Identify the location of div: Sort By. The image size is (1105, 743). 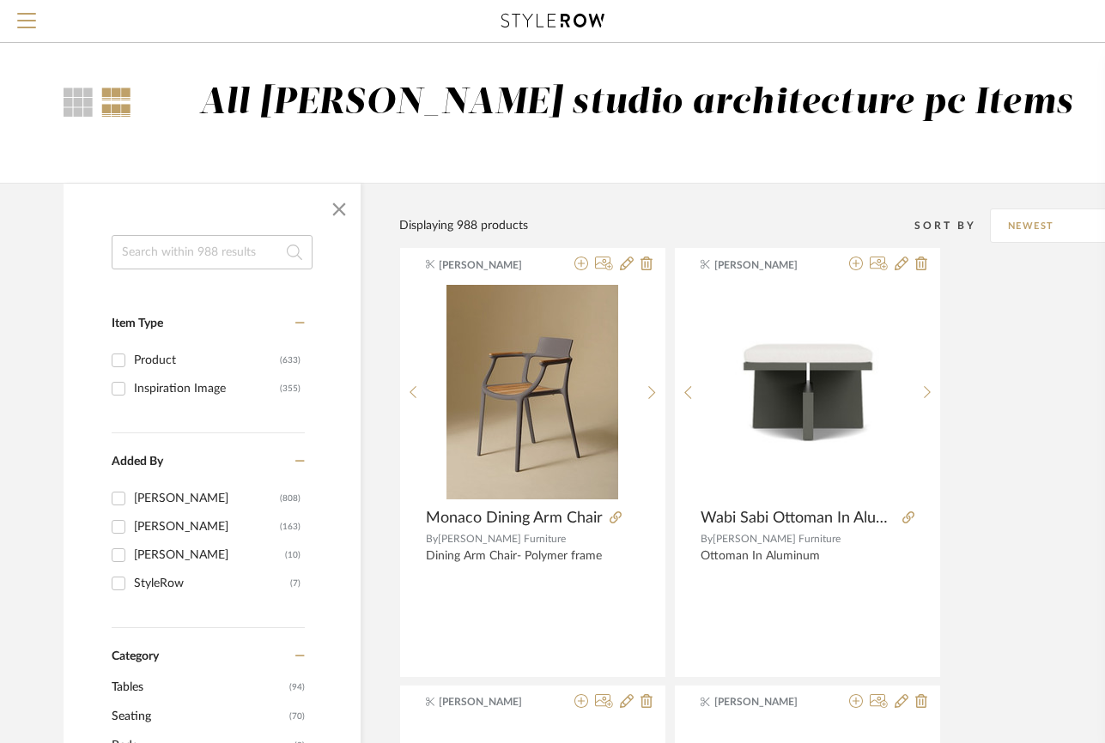
(952, 226).